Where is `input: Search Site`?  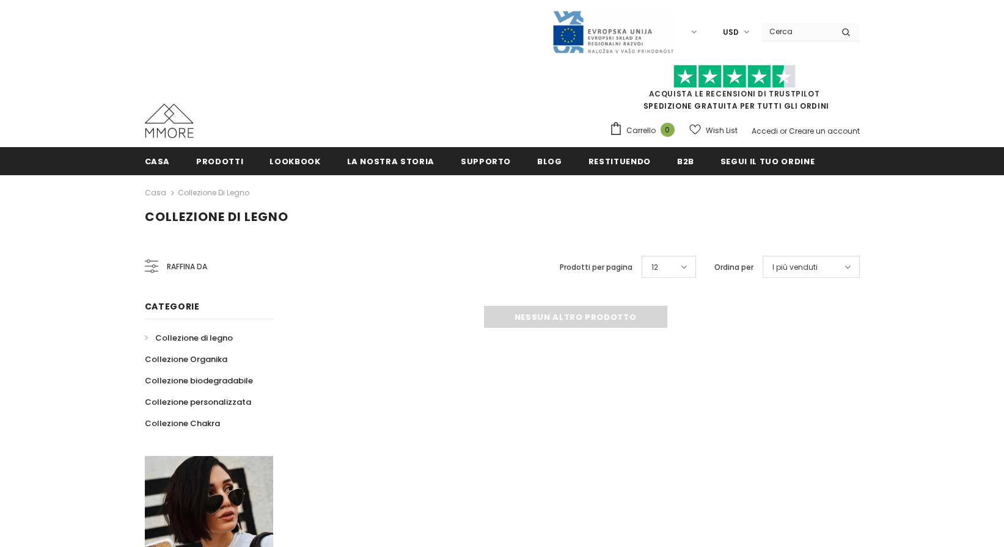 input: Search Site is located at coordinates (797, 31).